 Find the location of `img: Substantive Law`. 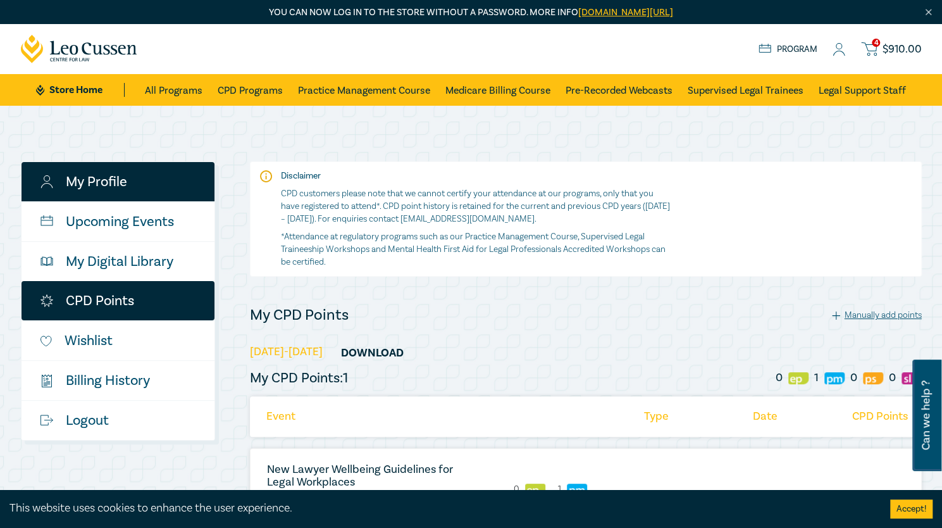

img: Substantive Law is located at coordinates (912, 378).